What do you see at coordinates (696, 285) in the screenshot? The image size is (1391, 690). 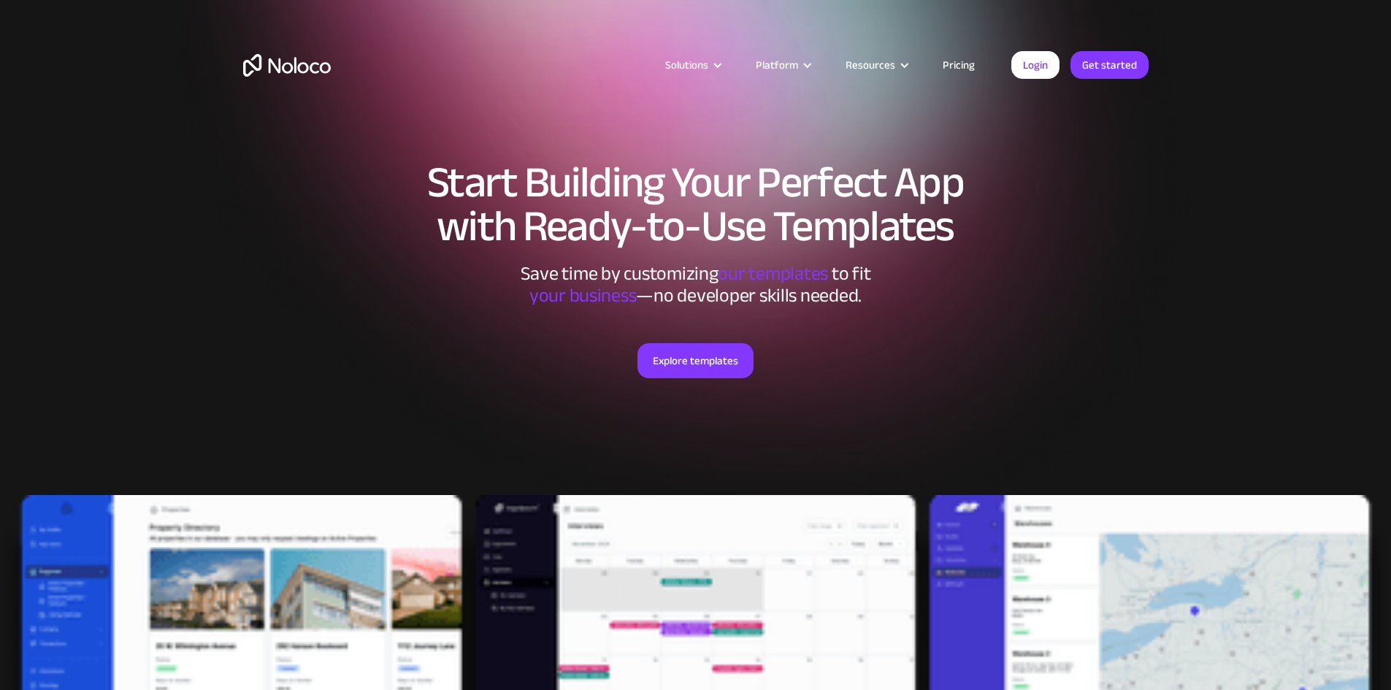 I see `div: Save time by customizing to fit ‍ —no developer skills needed.` at bounding box center [696, 285].